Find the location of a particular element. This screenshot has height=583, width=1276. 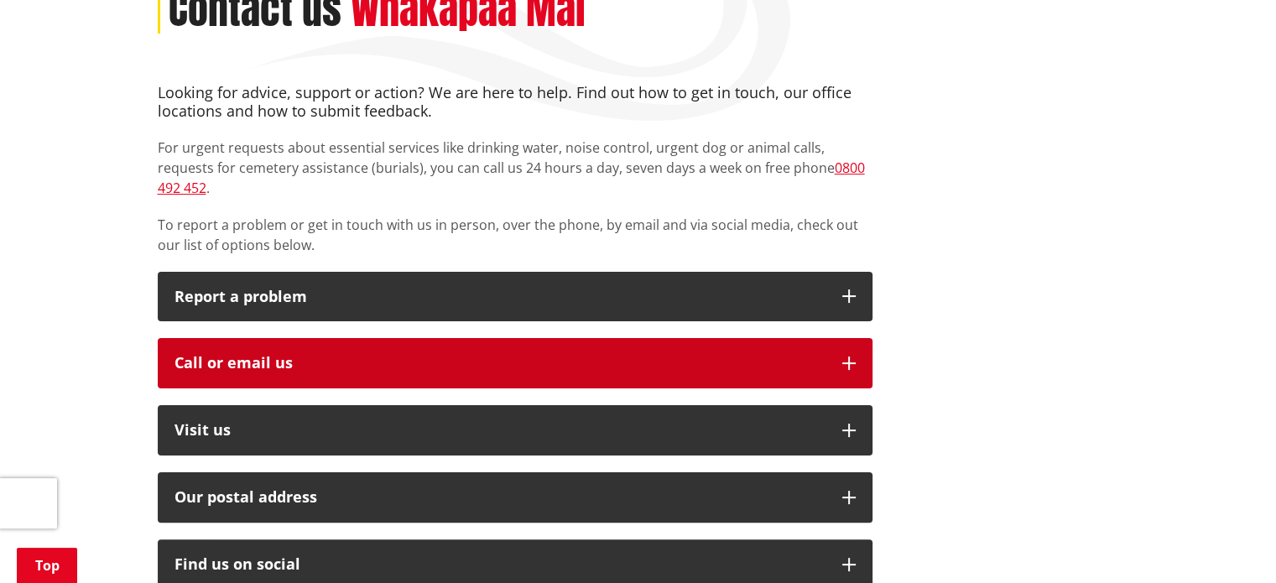

button: Our postal address is located at coordinates (515, 497).